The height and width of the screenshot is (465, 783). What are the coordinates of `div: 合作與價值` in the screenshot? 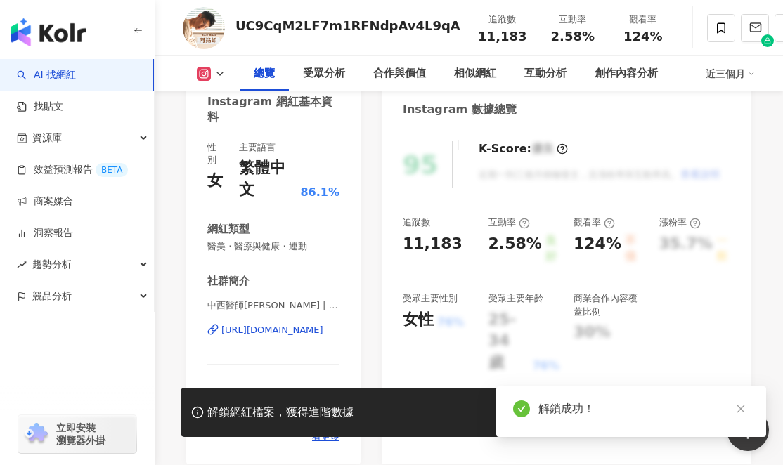 It's located at (399, 74).